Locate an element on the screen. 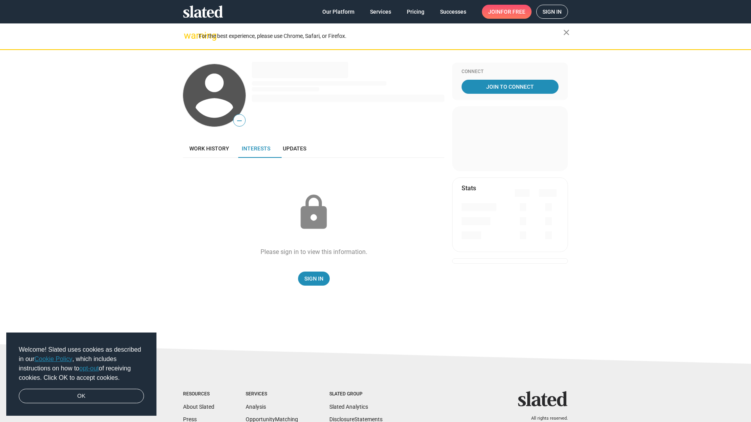 The image size is (751, 422). span: Successes is located at coordinates (453, 12).